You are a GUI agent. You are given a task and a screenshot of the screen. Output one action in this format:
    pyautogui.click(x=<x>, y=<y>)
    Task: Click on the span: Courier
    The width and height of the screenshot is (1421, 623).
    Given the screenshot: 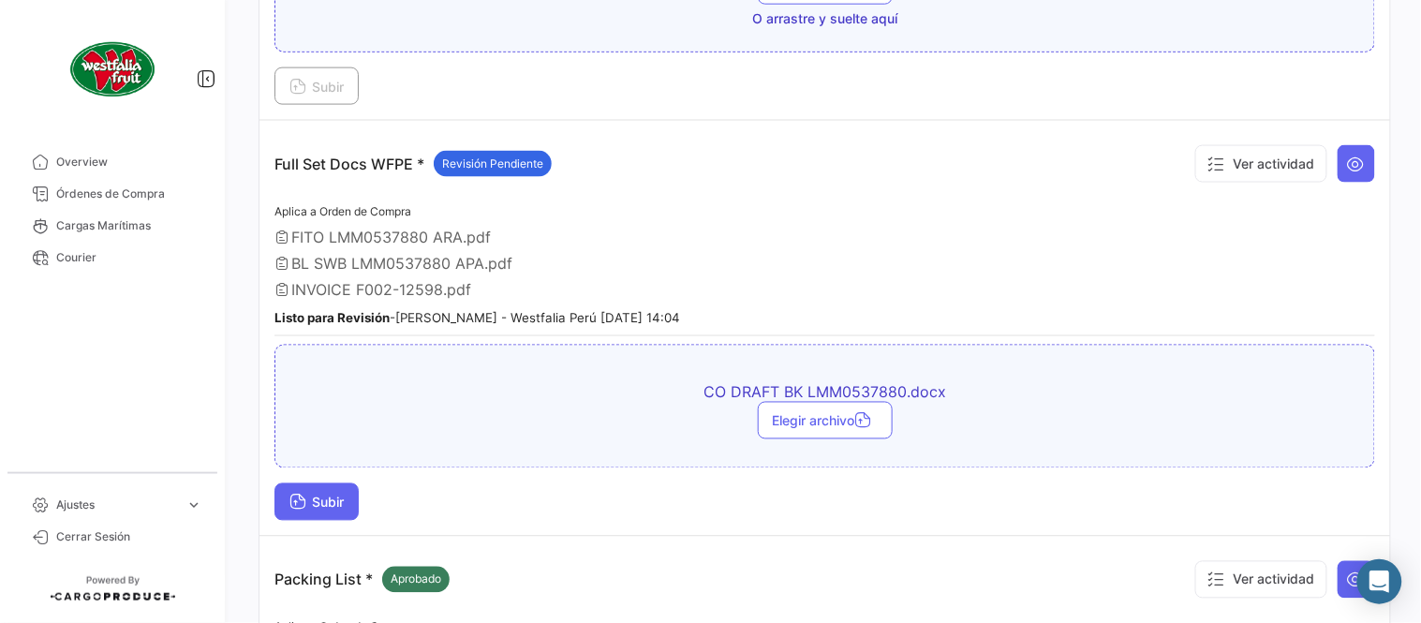 What is the action you would take?
    pyautogui.click(x=129, y=258)
    